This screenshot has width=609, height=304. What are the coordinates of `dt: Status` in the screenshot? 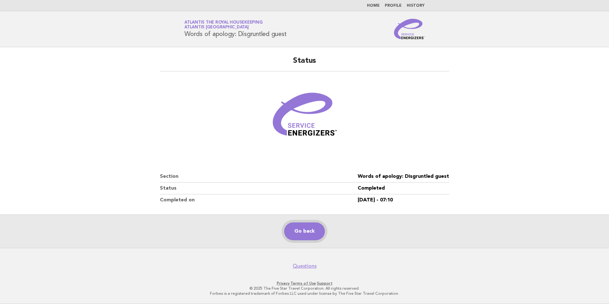 It's located at (259, 188).